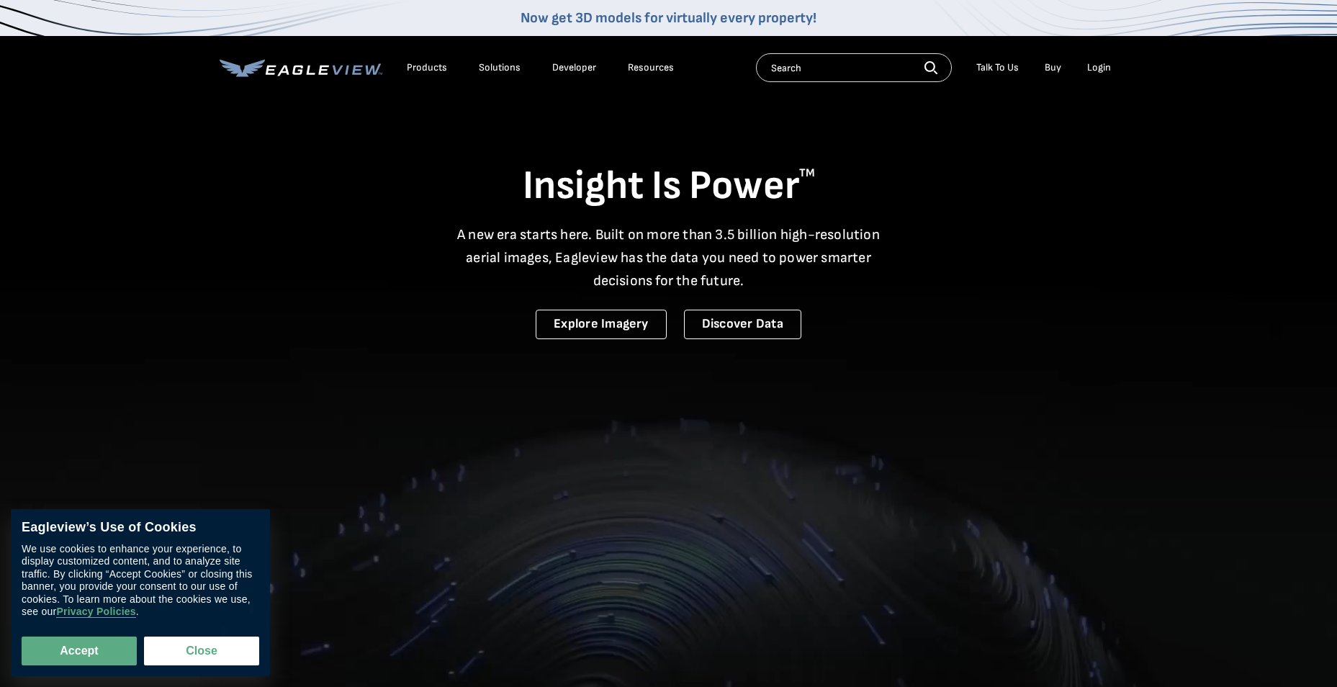 The width and height of the screenshot is (1337, 687). I want to click on button: Close, so click(202, 651).